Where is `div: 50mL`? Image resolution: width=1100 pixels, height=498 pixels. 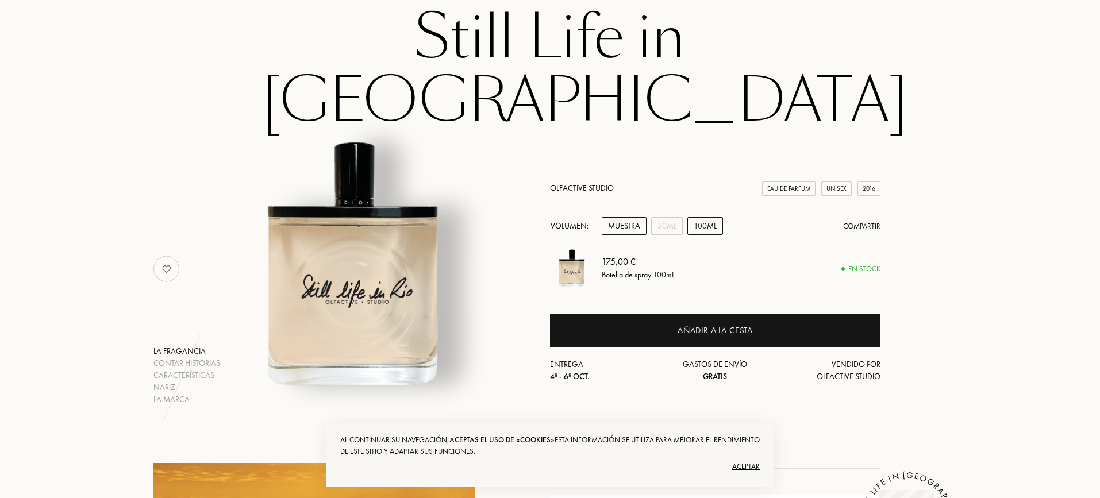 div: 50mL is located at coordinates (666, 226).